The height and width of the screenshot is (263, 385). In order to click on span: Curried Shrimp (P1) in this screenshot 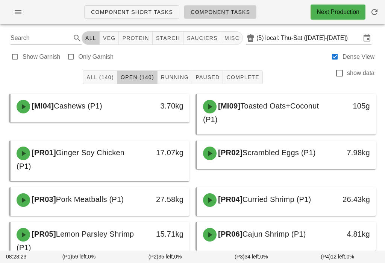, I will do `click(277, 199)`.